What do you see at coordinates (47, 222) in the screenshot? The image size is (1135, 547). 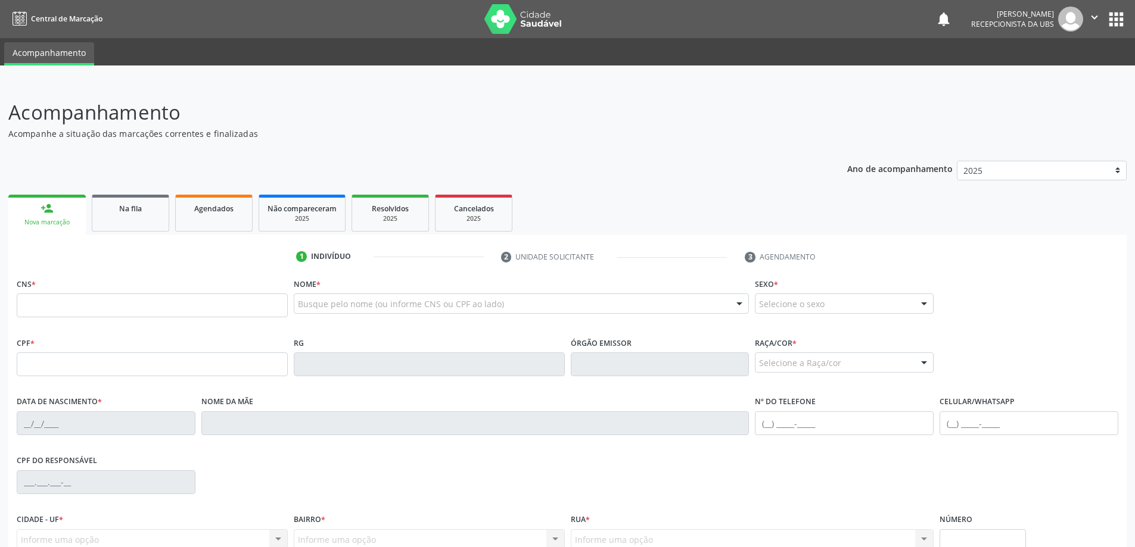 I see `div: Nova marcação` at bounding box center [47, 222].